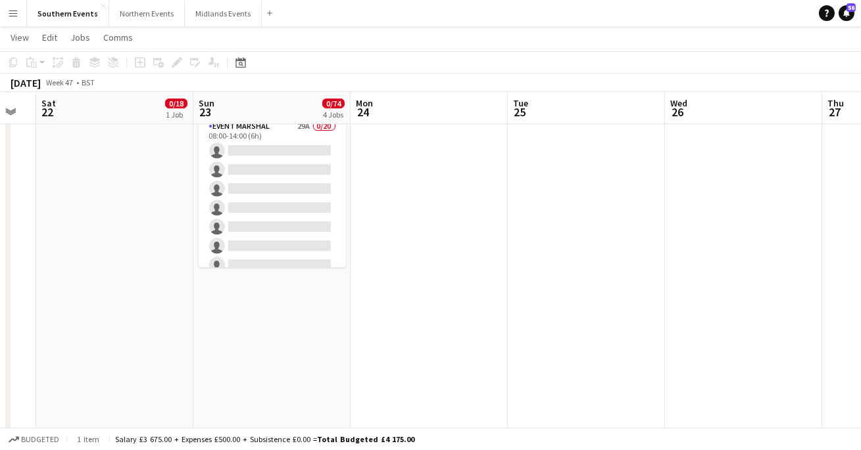 Image resolution: width=861 pixels, height=450 pixels. Describe the element at coordinates (333, 103) in the screenshot. I see `span: 0/74` at that location.